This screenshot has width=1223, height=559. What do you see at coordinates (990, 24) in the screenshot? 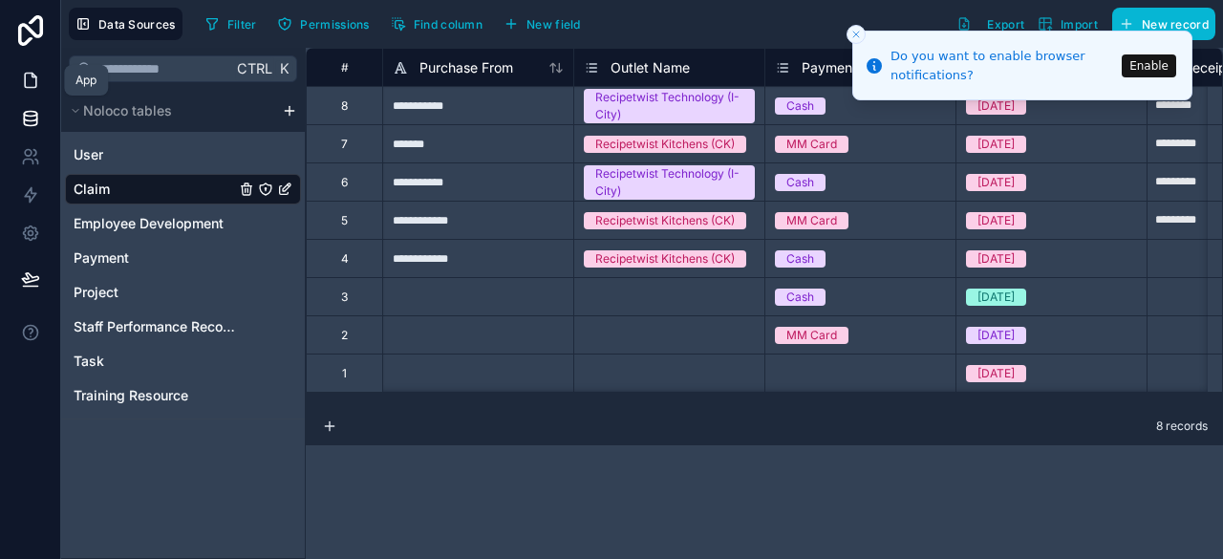
I see `button: Export` at bounding box center [990, 24].